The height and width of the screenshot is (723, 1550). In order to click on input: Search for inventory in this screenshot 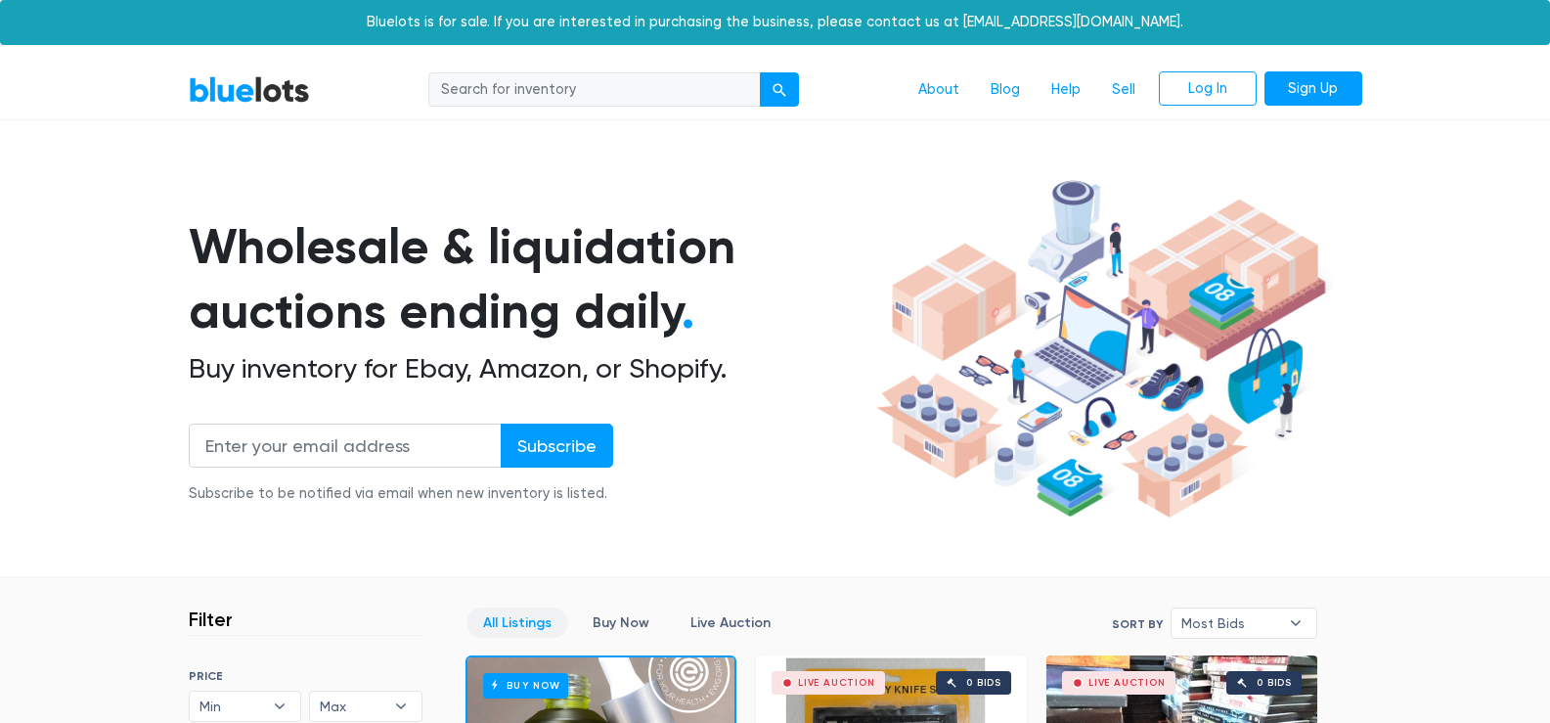, I will do `click(595, 90)`.